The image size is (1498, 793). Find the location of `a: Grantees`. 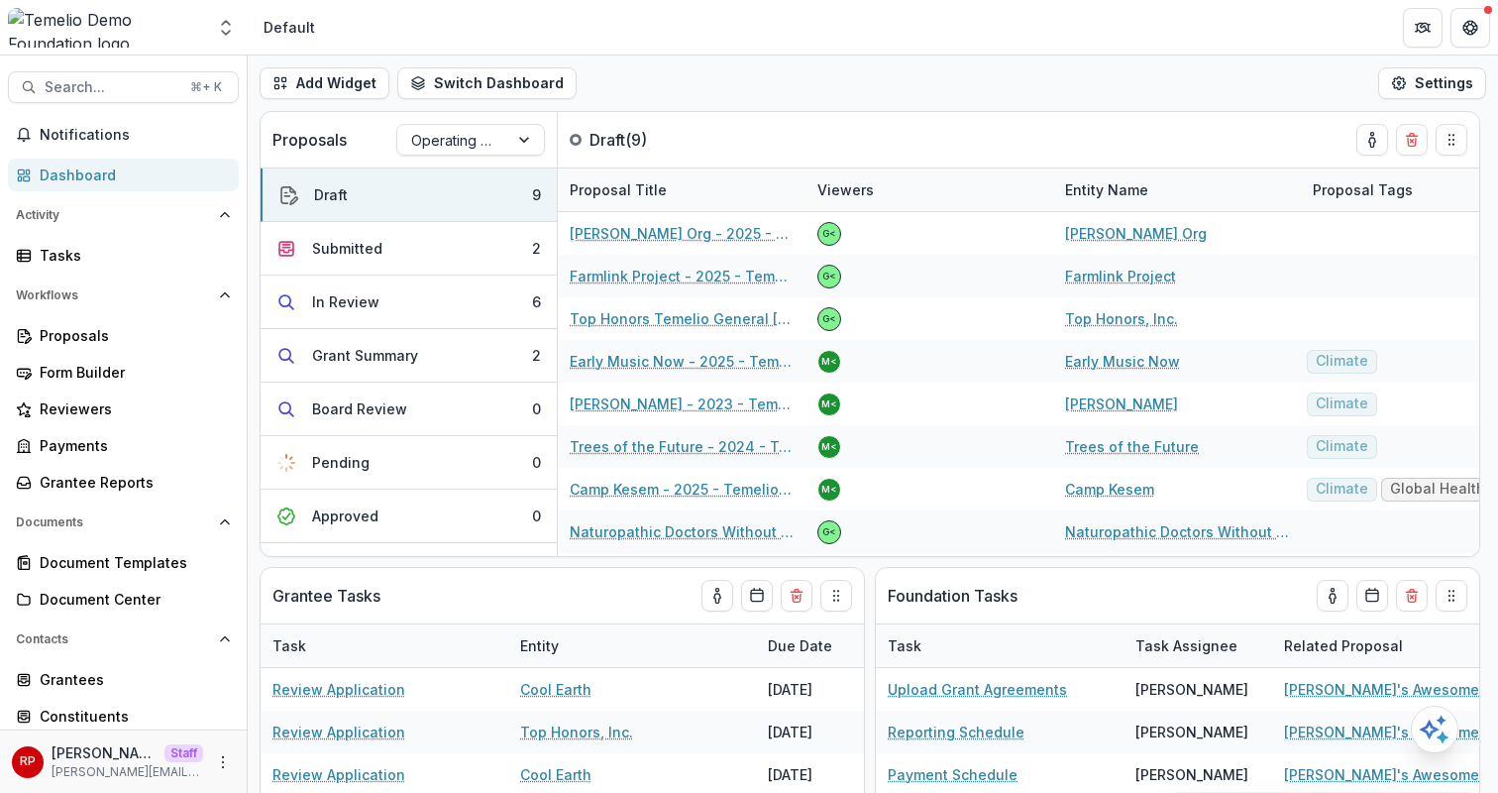

a: Grantees is located at coordinates (123, 679).